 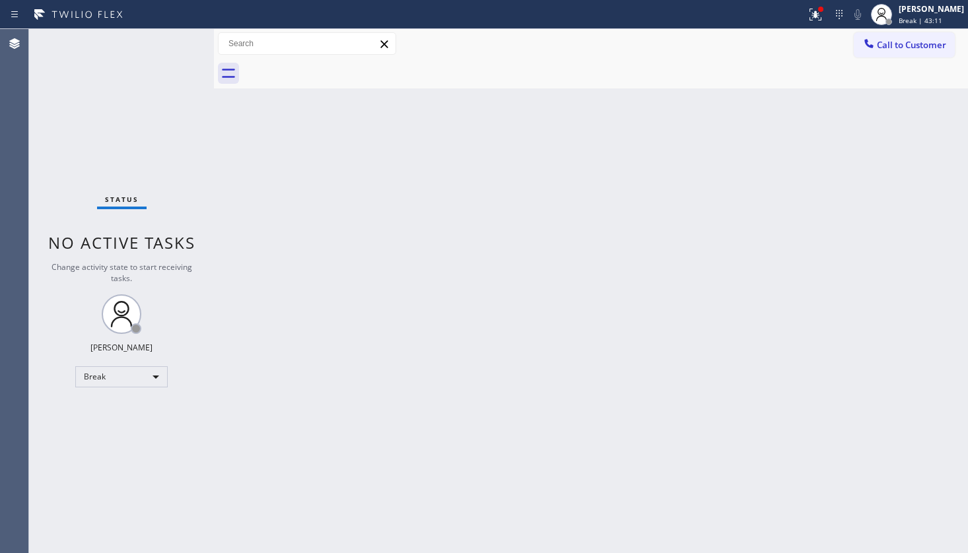 I want to click on button: Call to Customer, so click(x=904, y=45).